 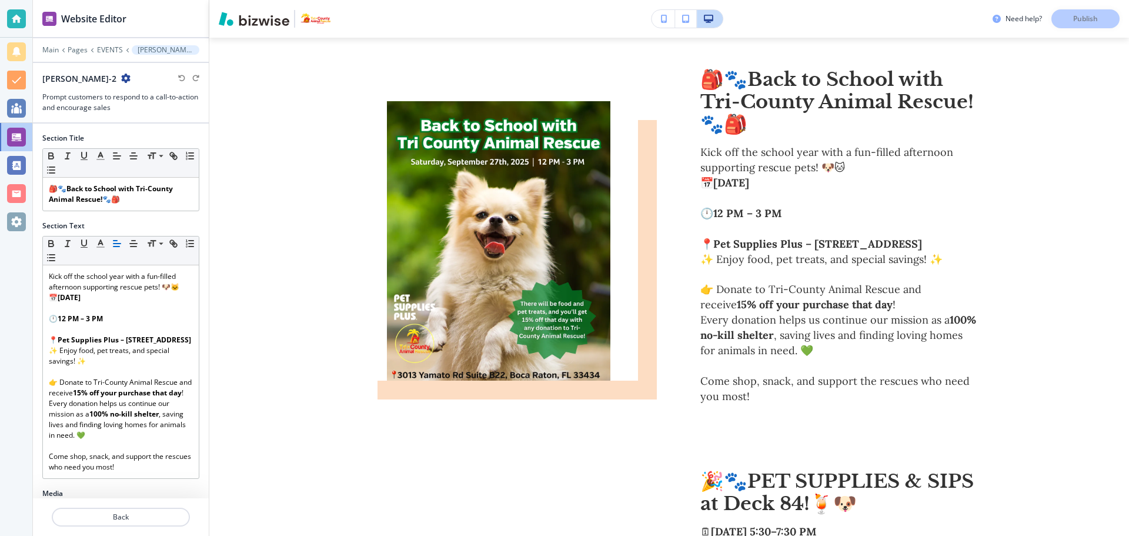 What do you see at coordinates (316, 19) in the screenshot?
I see `img: Your Logo` at bounding box center [316, 19].